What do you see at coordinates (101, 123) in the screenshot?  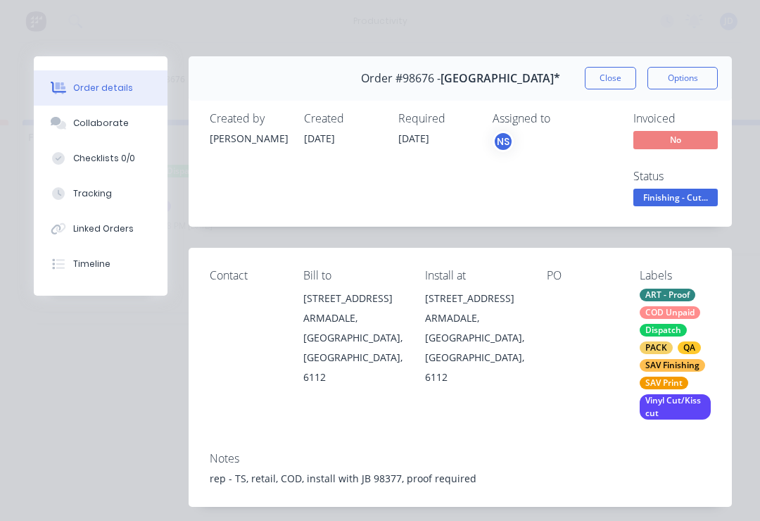 I see `div: Collaborate` at bounding box center [101, 123].